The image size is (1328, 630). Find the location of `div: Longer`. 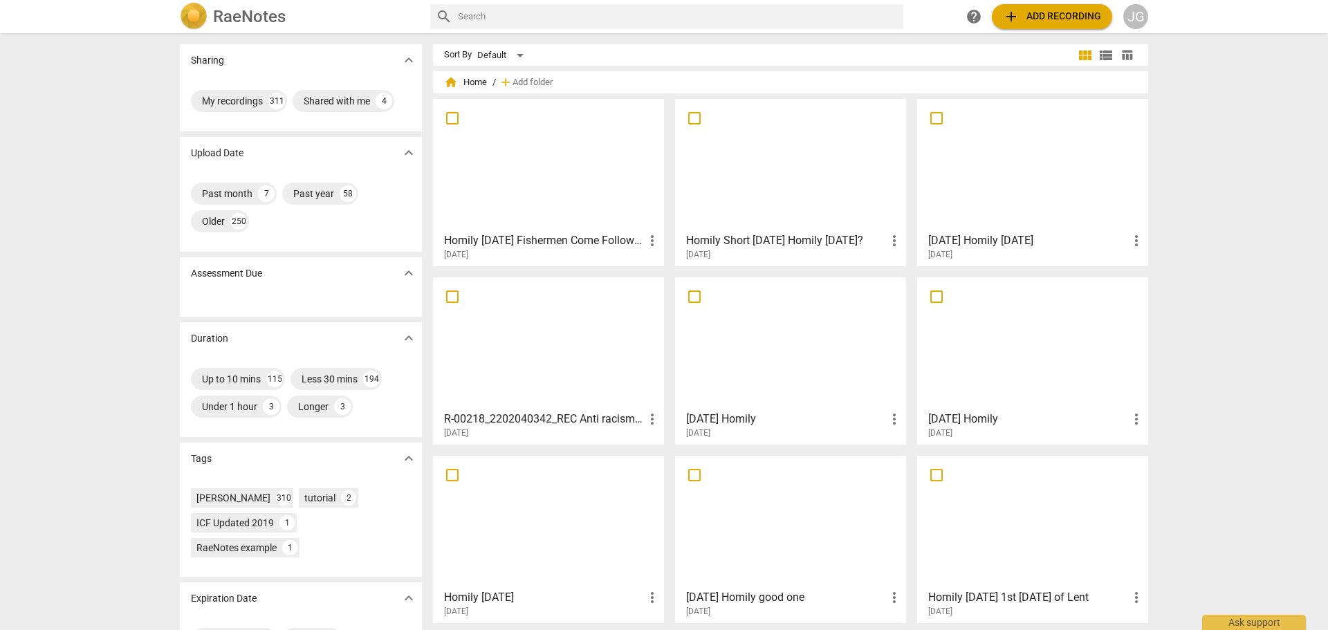

div: Longer is located at coordinates (313, 407).